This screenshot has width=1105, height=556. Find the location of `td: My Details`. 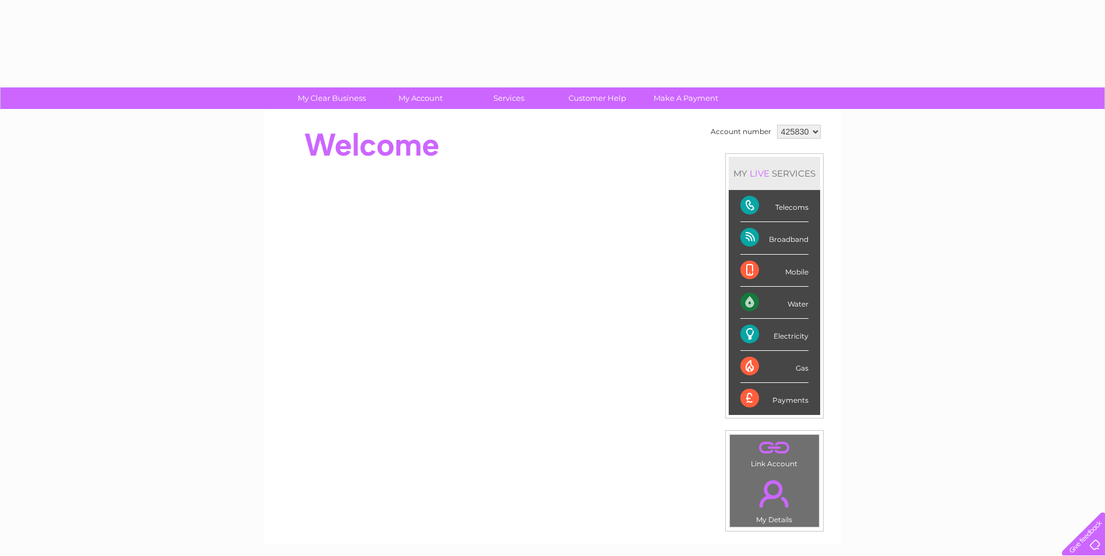

td: My Details is located at coordinates (774, 499).